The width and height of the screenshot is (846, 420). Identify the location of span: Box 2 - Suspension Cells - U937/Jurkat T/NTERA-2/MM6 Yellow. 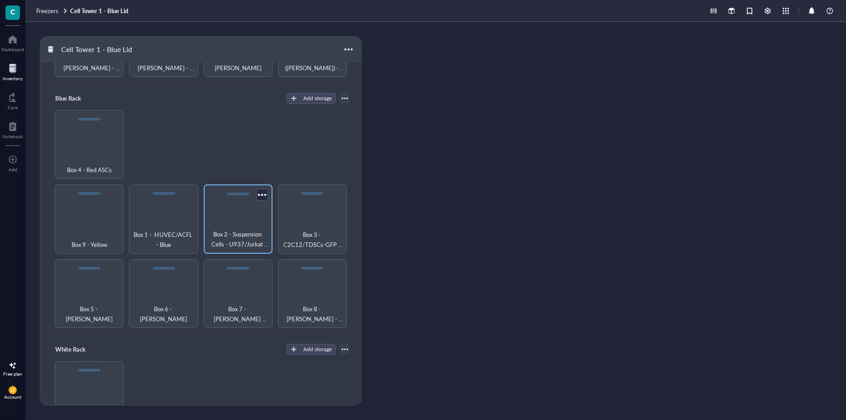
(238, 239).